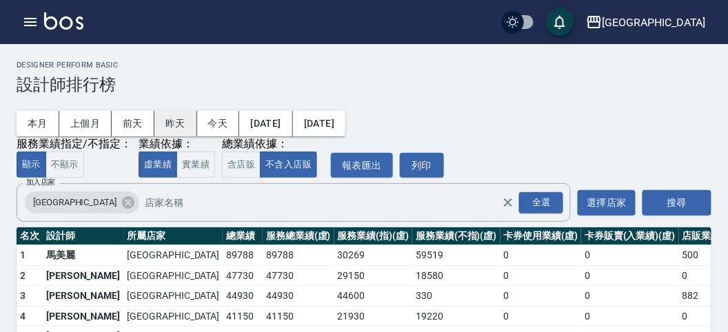 This screenshot has width=728, height=332. What do you see at coordinates (31, 165) in the screenshot?
I see `button: 顯示` at bounding box center [31, 165].